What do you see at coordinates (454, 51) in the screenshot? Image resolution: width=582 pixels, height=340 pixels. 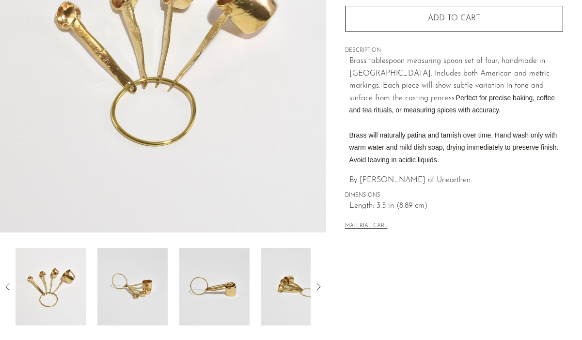 I see `span: DESCRIPTION` at bounding box center [454, 51].